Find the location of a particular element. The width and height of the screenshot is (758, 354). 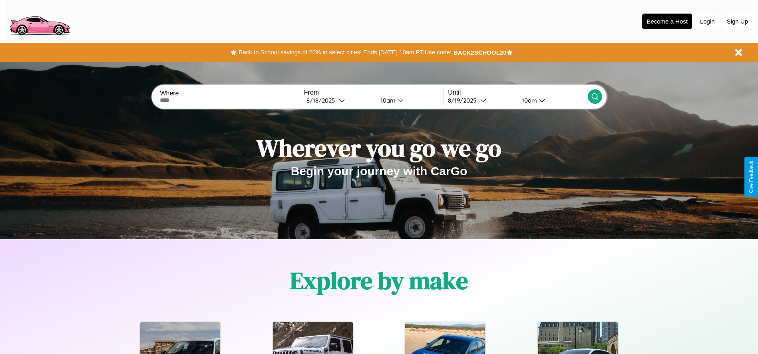

button: Become a Host is located at coordinates (667, 21).